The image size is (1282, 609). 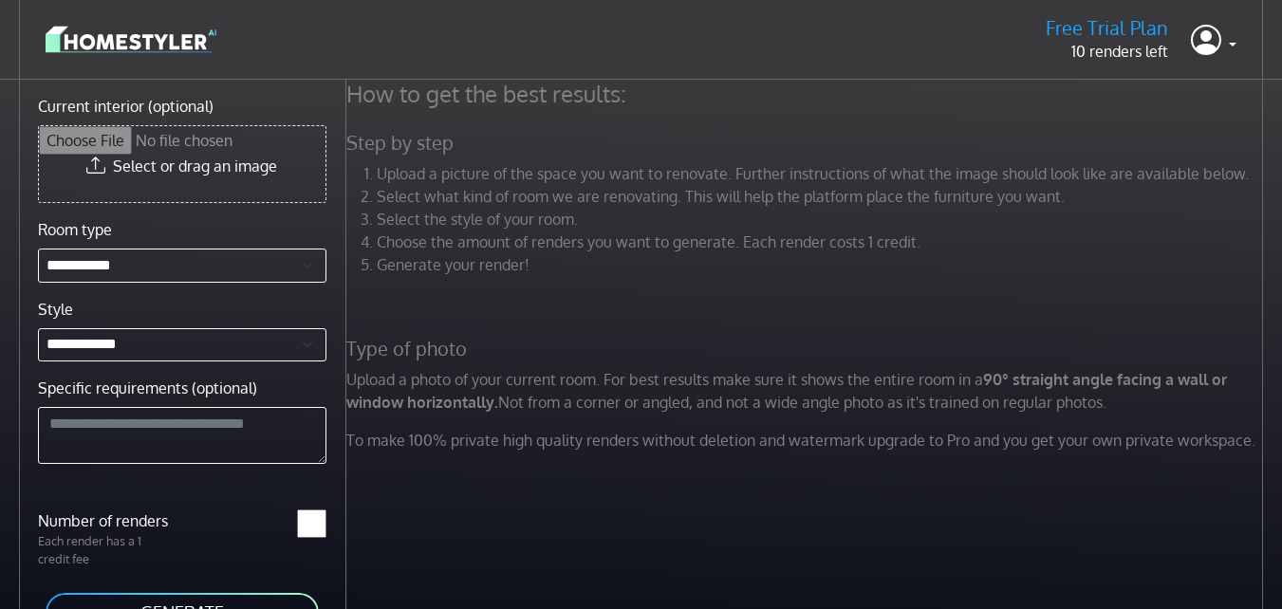 What do you see at coordinates (807, 348) in the screenshot?
I see `h5: Type of photo` at bounding box center [807, 348].